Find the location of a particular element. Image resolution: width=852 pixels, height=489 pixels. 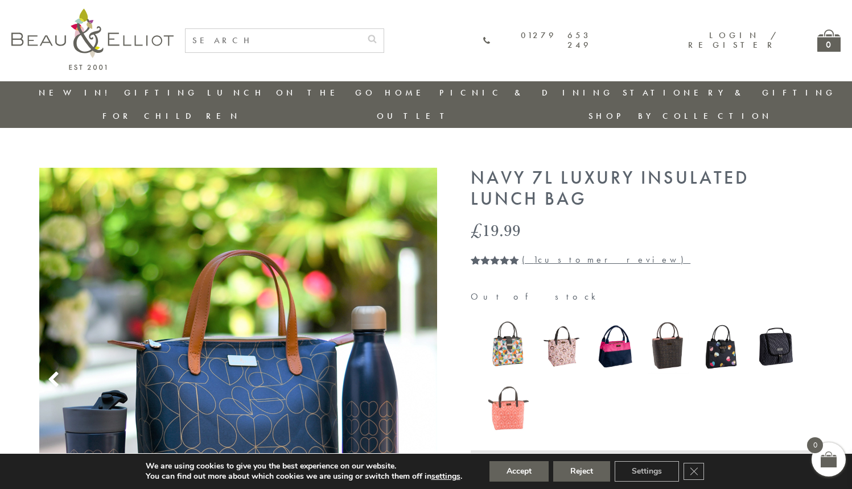

input: SEARCH is located at coordinates (273, 40).